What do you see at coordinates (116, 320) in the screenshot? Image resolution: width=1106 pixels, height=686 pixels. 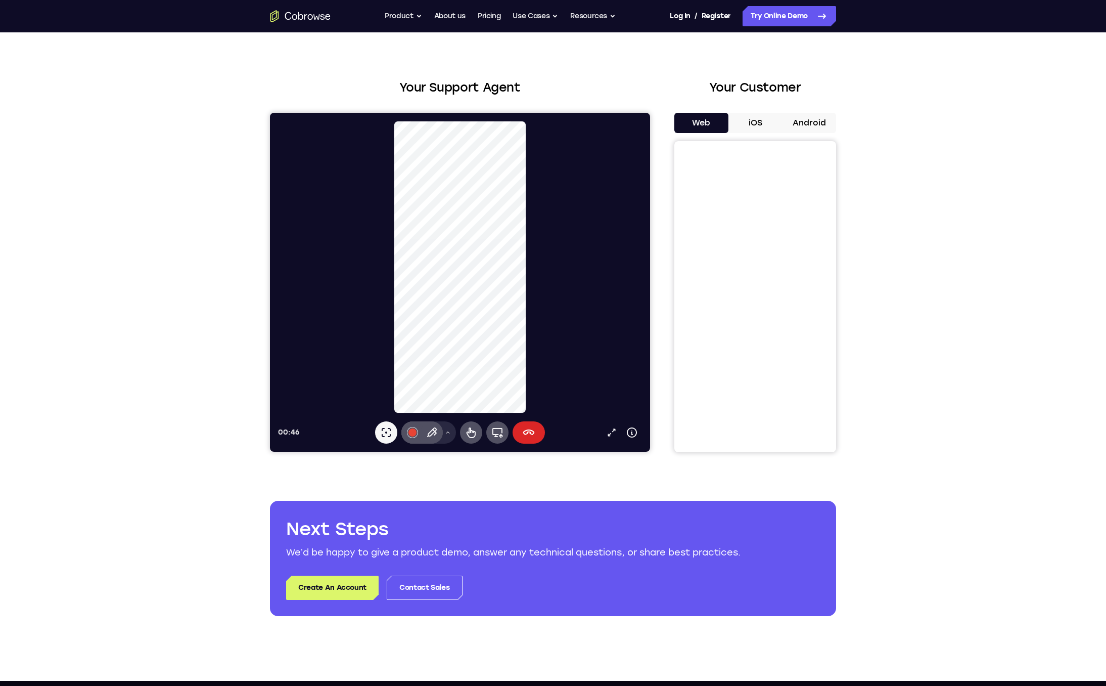 I see `button: Laser pointer` at bounding box center [116, 320].